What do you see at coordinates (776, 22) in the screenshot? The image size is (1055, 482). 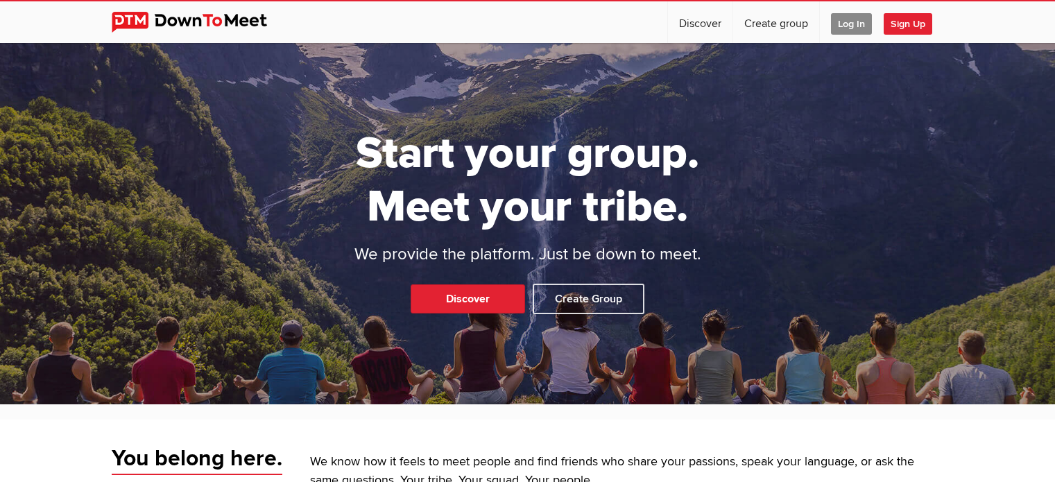 I see `a: Create group` at bounding box center [776, 22].